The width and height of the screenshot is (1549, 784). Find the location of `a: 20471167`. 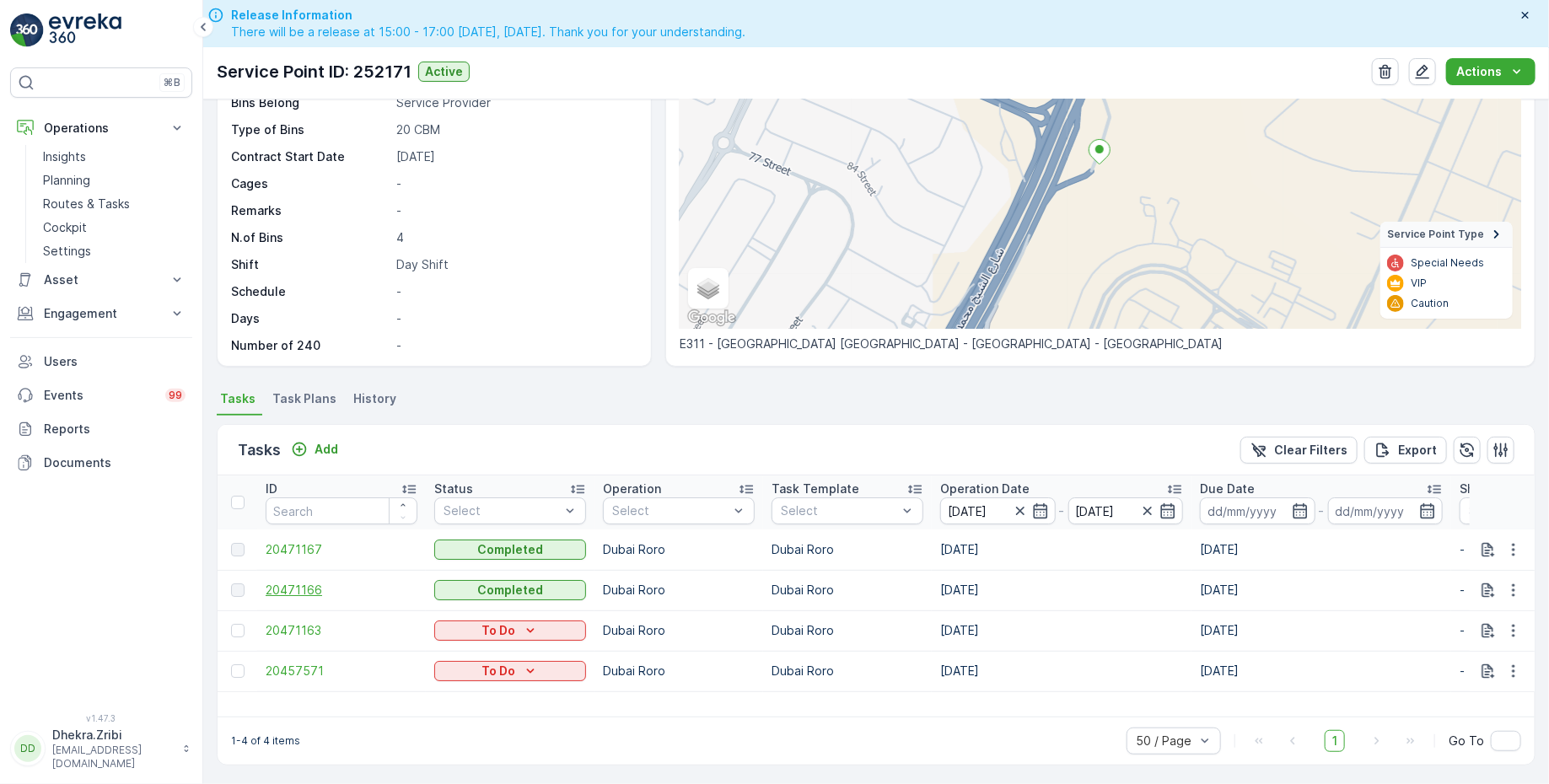

a: 20471167 is located at coordinates (342, 549).